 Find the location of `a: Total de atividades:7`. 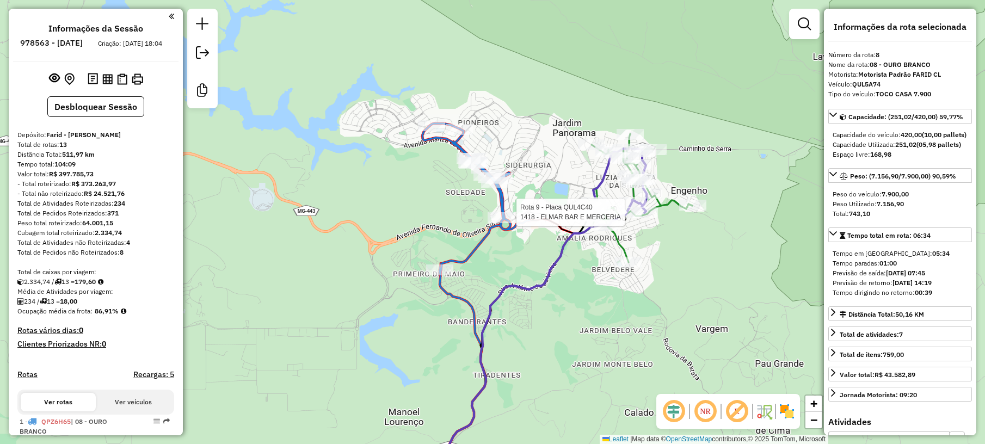

a: Total de atividades:7 is located at coordinates (900, 334).